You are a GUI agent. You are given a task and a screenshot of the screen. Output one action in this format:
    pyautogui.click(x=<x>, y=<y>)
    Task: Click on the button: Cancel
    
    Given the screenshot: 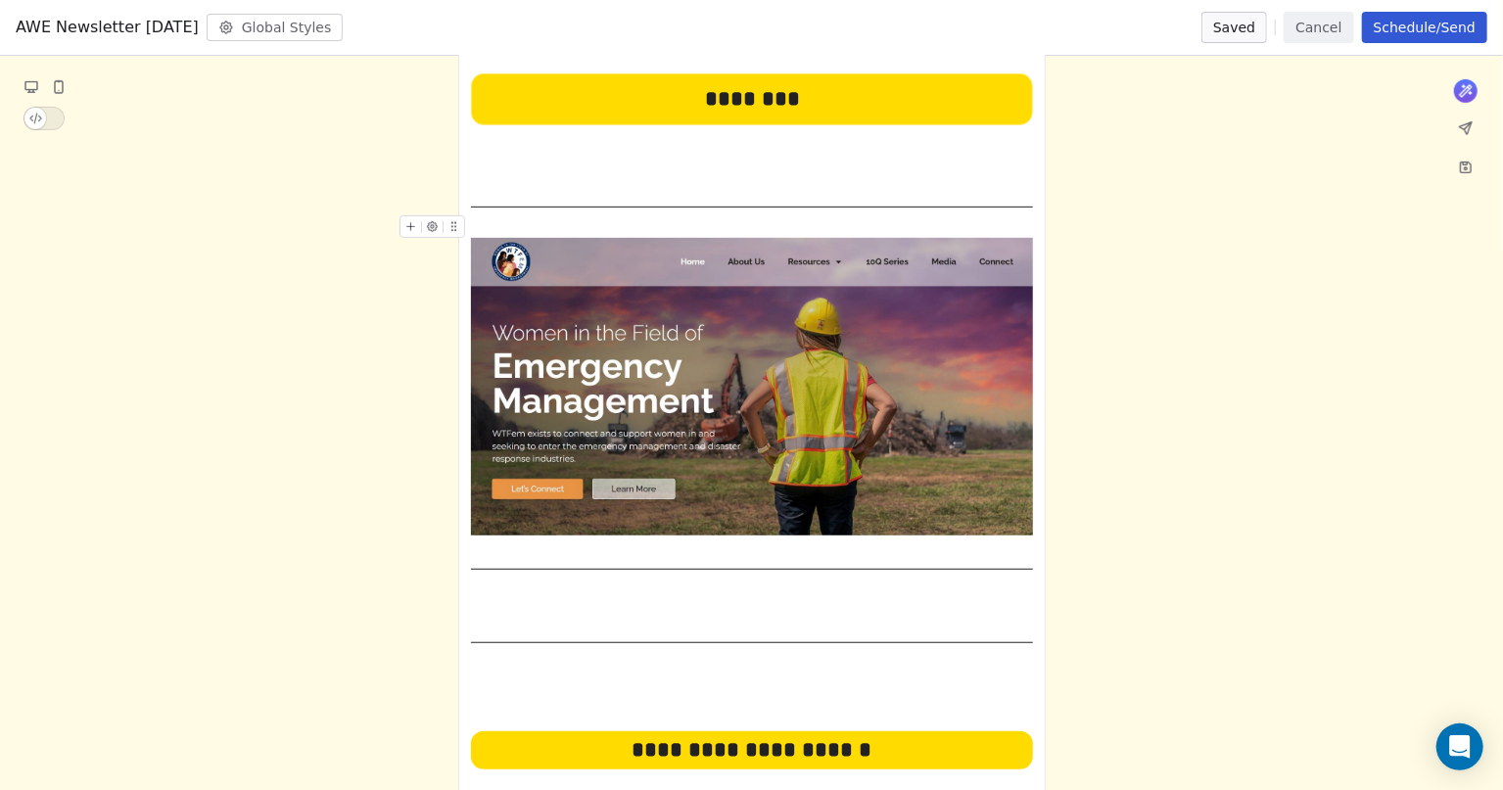 What is the action you would take?
    pyautogui.click(x=1318, y=27)
    